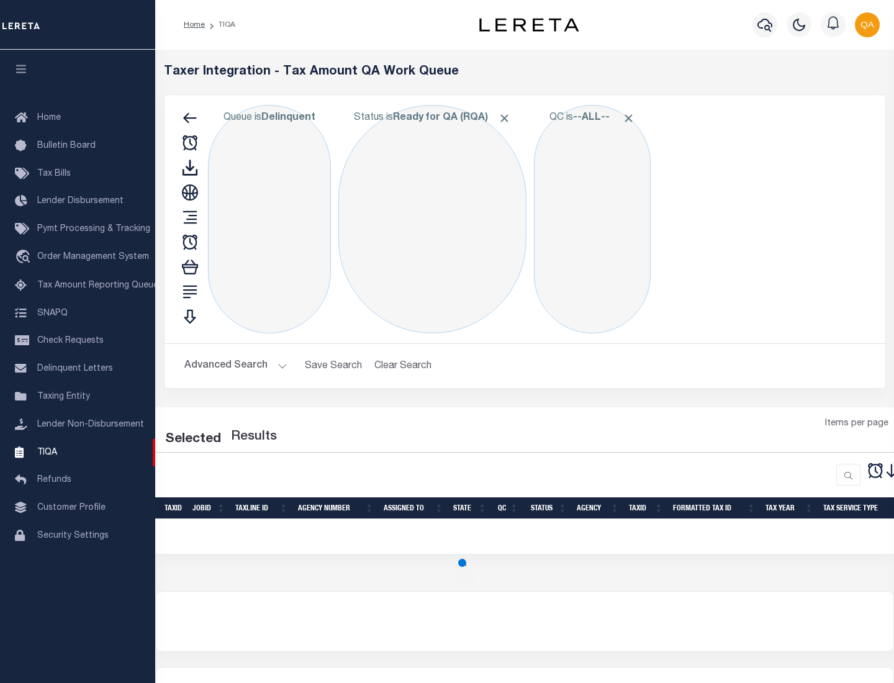 The width and height of the screenshot is (894, 683). Describe the element at coordinates (49, 118) in the screenshot. I see `span: Home` at that location.